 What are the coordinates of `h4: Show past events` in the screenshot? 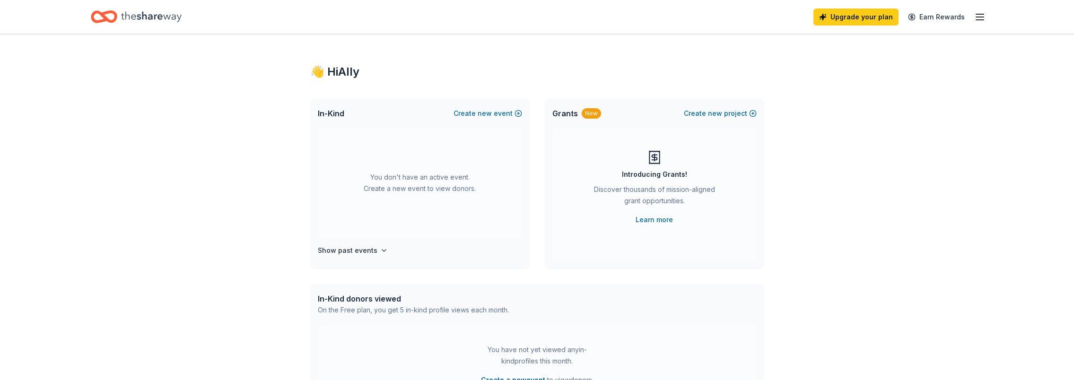 It's located at (348, 251).